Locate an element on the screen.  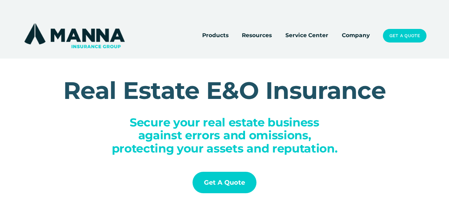
span: Secure your real estate business against errors and omissions, protecting your assets and reputat... is located at coordinates (225, 135).